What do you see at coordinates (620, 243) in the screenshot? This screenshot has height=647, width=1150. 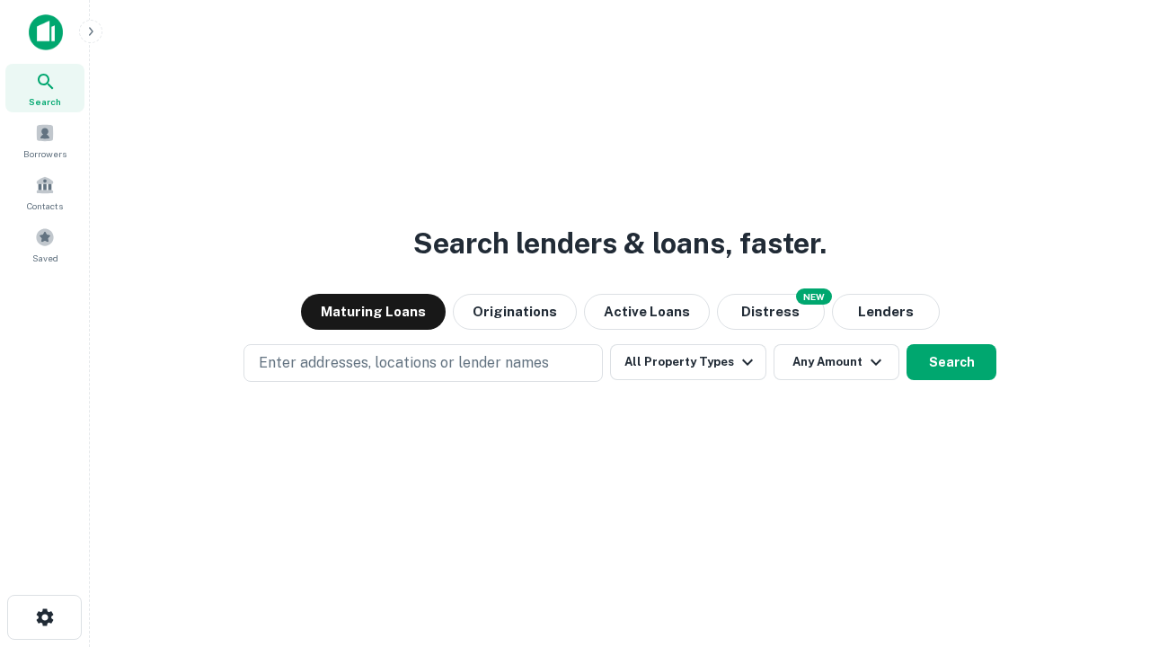 I see `h3: Search lenders & loans, faster.` at bounding box center [620, 243].